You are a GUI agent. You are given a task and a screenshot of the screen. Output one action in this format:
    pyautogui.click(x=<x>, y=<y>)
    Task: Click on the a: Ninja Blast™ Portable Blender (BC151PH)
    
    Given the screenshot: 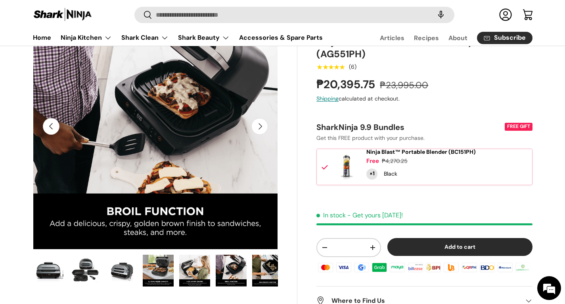 What is the action you would take?
    pyautogui.click(x=421, y=152)
    